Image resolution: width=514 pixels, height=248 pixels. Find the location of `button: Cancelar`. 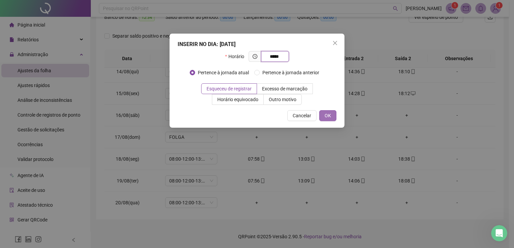

button: Cancelar is located at coordinates (302, 116).